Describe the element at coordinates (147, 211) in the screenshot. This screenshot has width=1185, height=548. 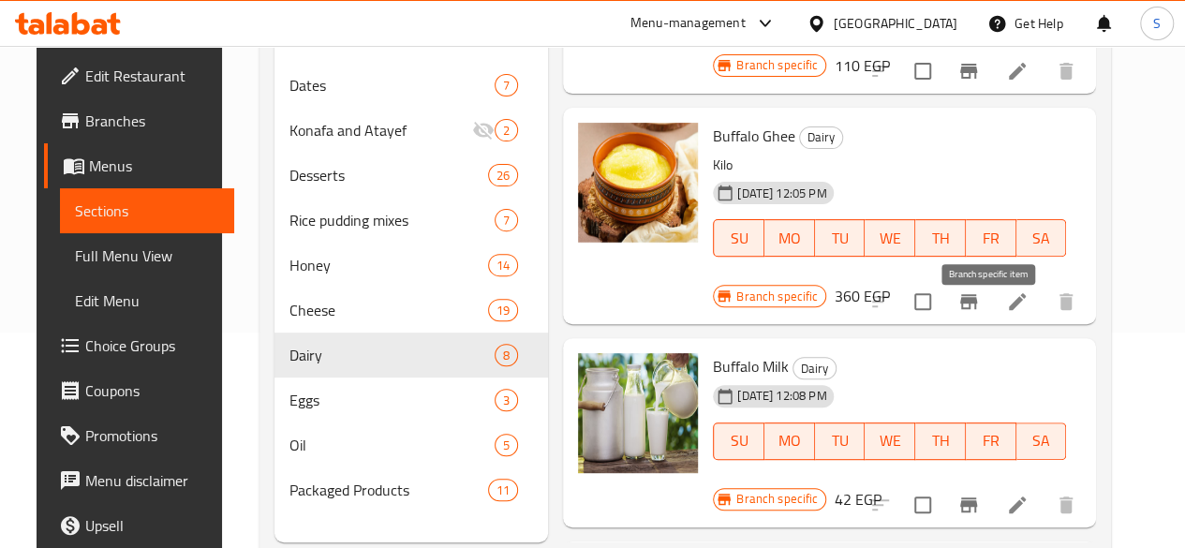
I see `a: Sections` at that location.